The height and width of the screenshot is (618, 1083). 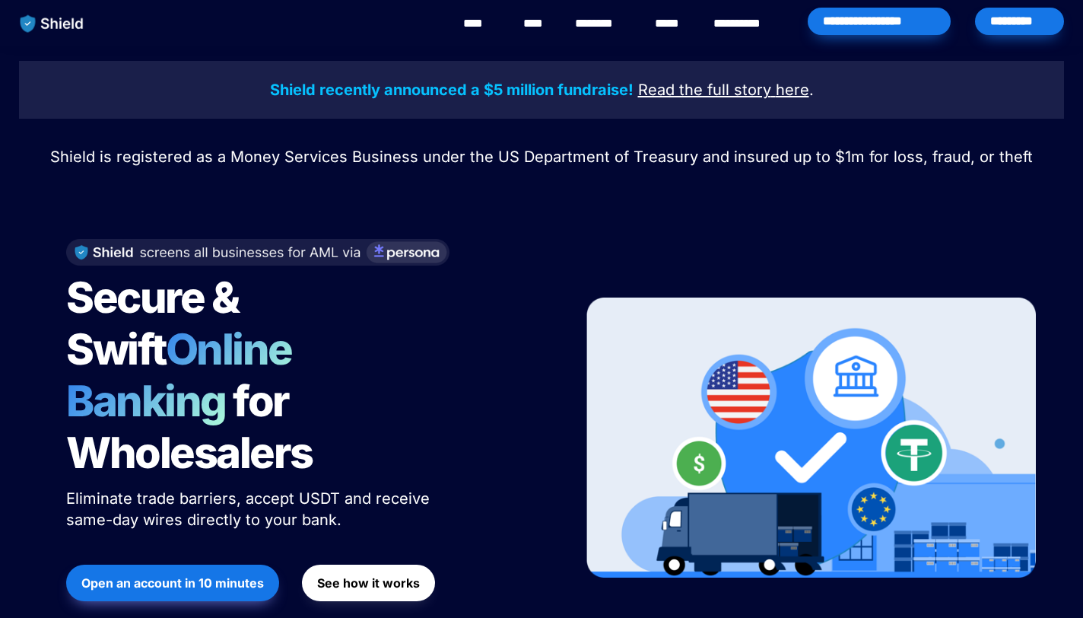 What do you see at coordinates (452, 90) in the screenshot?
I see `strong: Shield recently announced a $5 million fundraise!` at bounding box center [452, 90].